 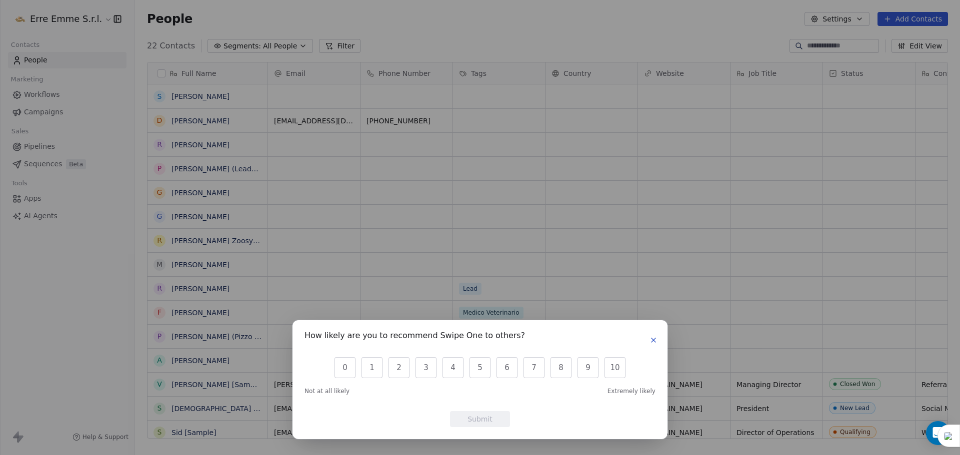 What do you see at coordinates (480, 419) in the screenshot?
I see `button: Submit` at bounding box center [480, 419].